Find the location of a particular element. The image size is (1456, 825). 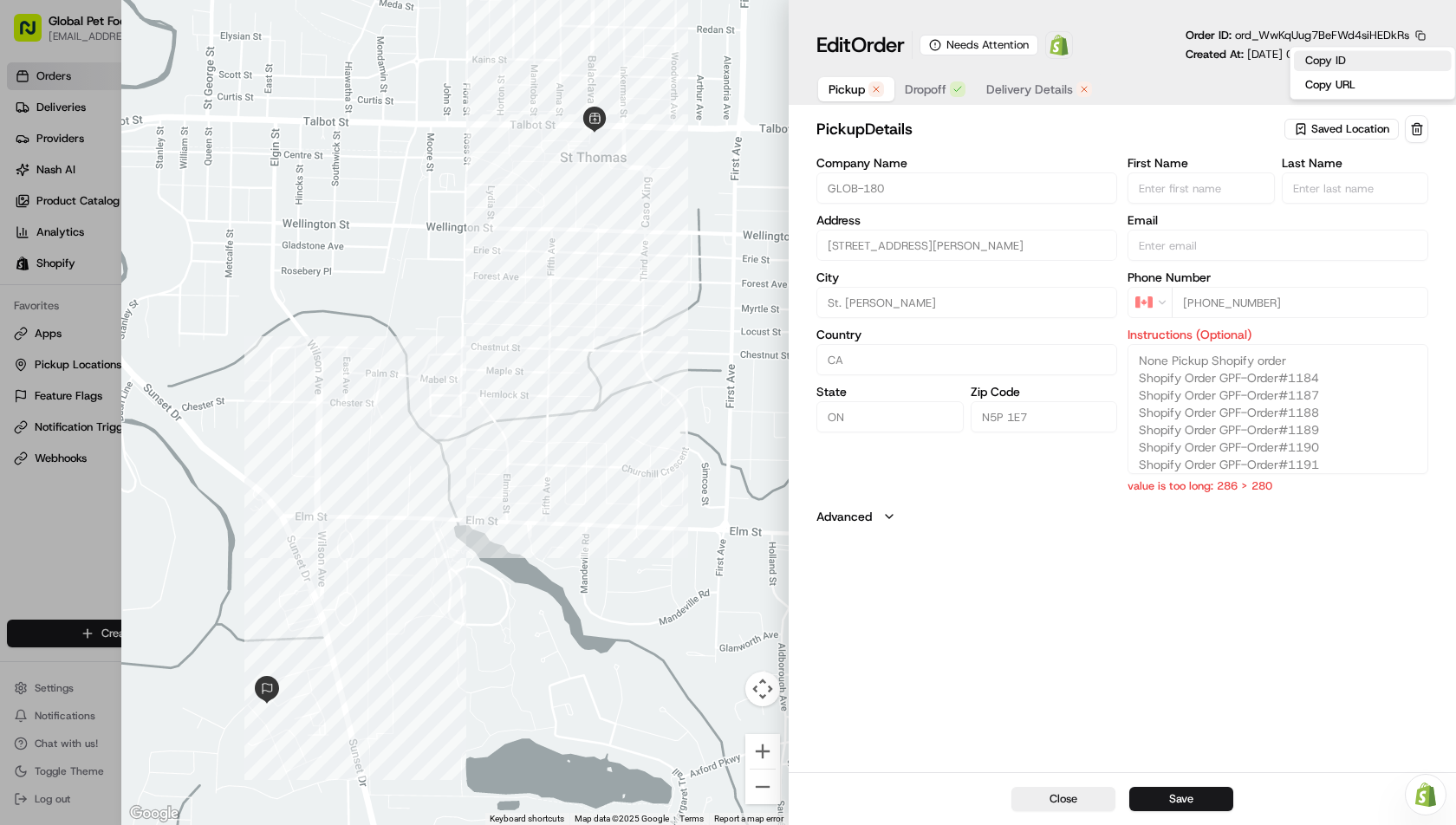

input: Enter company name is located at coordinates (967, 188).